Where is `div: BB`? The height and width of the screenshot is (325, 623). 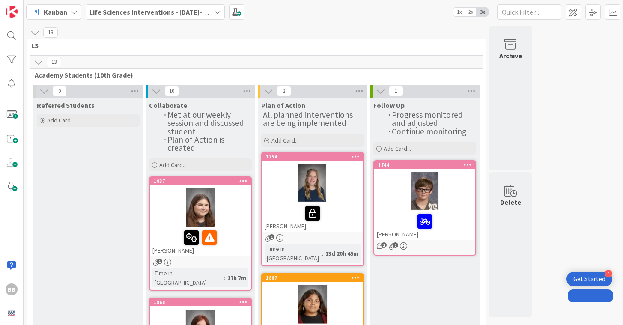
div: BB is located at coordinates (12, 290).